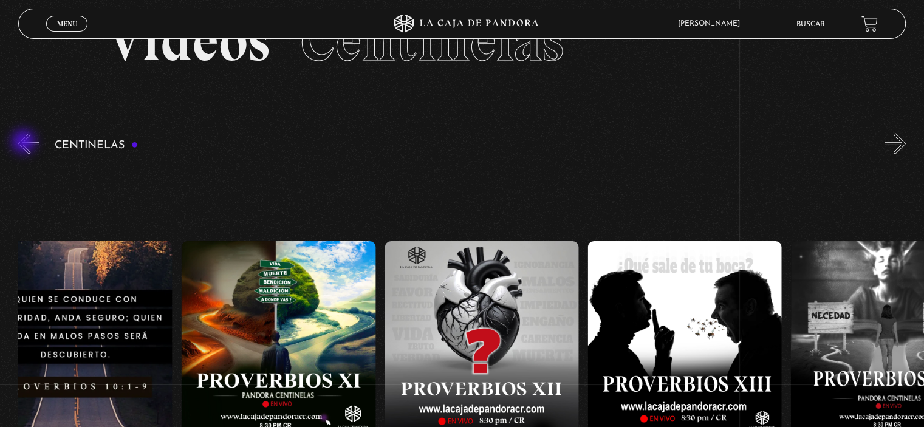  I want to click on span: Centinelas, so click(431, 41).